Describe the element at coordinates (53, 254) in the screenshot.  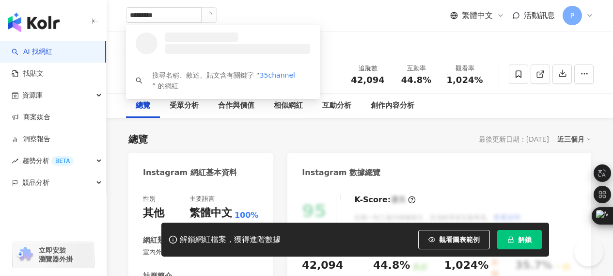
I see `a: chrome extension立即安裝 瀏覽器外掛` at that location.